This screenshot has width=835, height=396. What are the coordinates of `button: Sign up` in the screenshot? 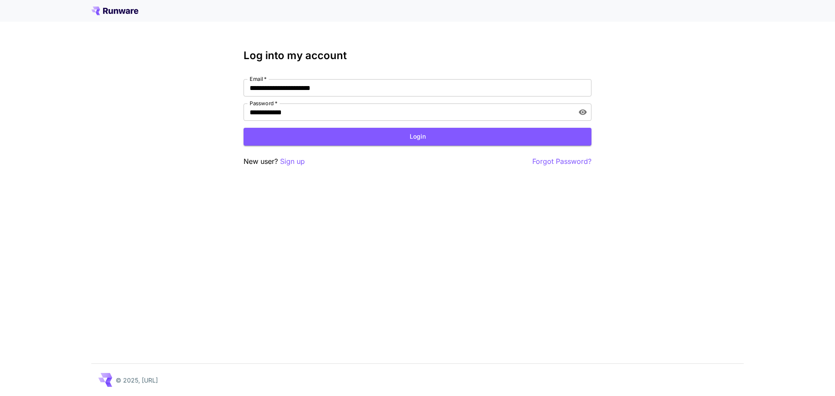 It's located at (292, 161).